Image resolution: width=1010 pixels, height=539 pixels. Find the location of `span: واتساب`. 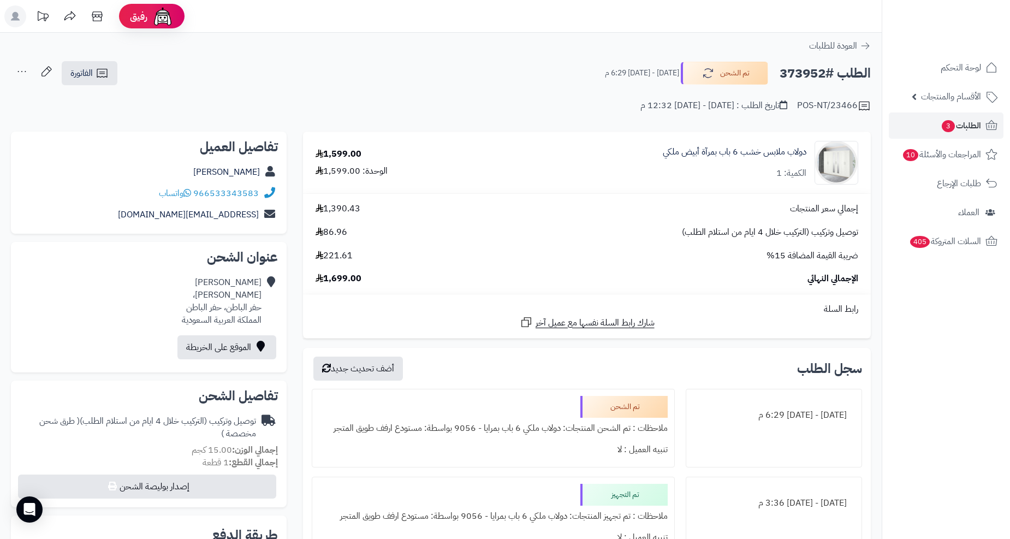

span: واتساب is located at coordinates (175, 193).